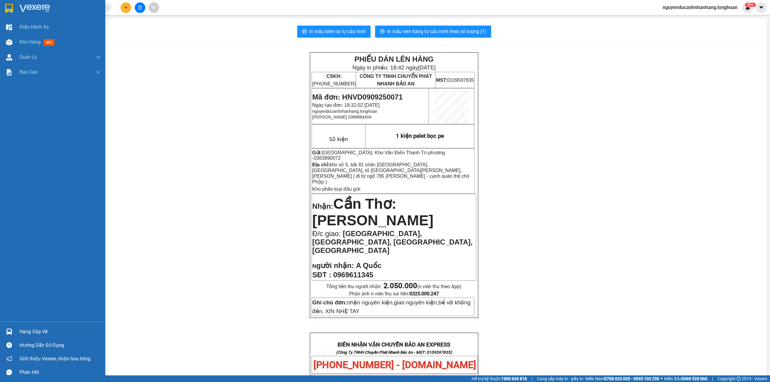 This screenshot has width=770, height=382. Describe the element at coordinates (327, 158) in the screenshot. I see `span: 0363890072` at that location.